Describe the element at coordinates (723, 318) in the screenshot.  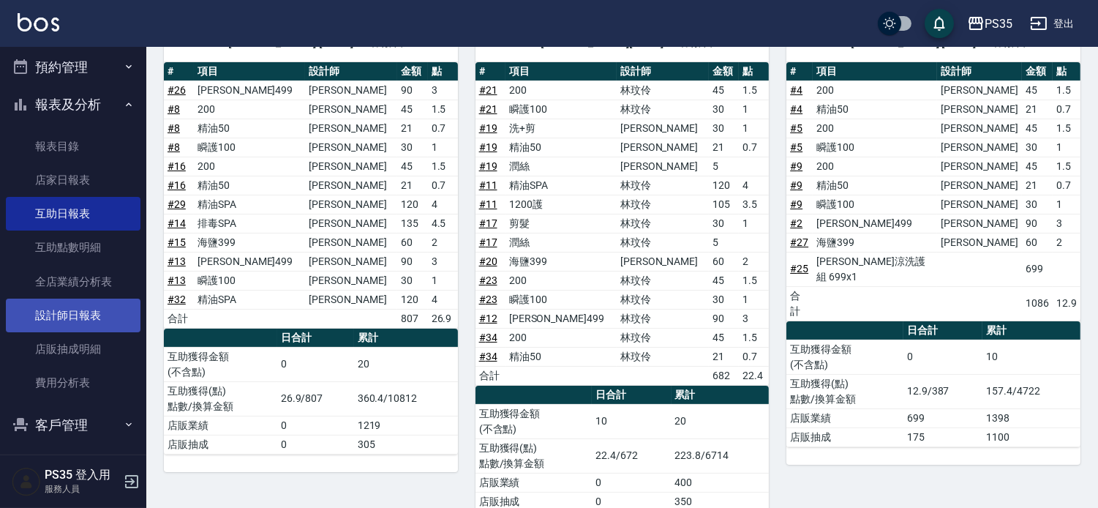
I see `td: 90` at that location.